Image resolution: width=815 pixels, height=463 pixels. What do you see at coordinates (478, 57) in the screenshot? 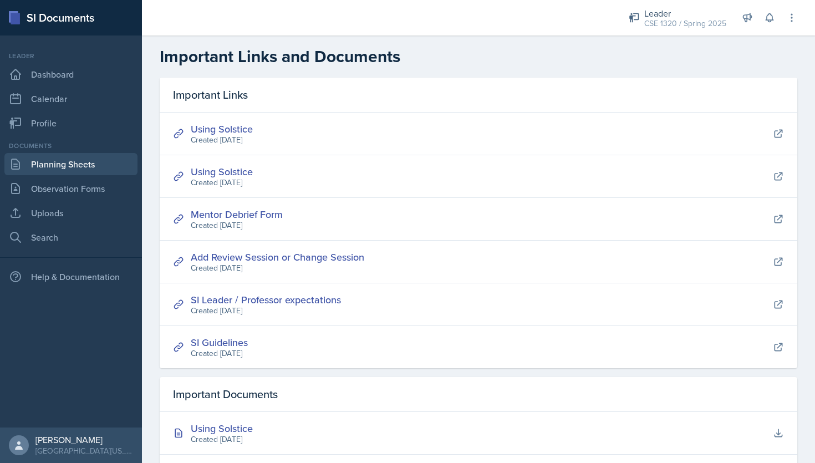
I see `h2: Important Links and Documents` at bounding box center [478, 57].